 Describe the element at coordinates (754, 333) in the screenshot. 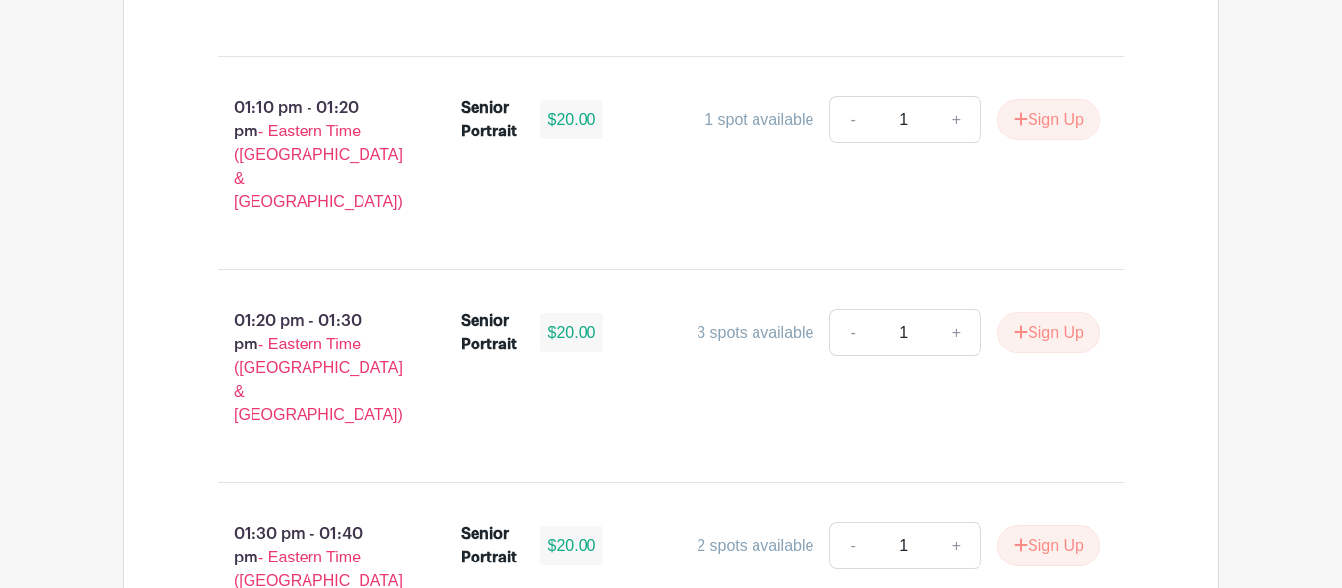

I see `div: 3 spots available` at that location.